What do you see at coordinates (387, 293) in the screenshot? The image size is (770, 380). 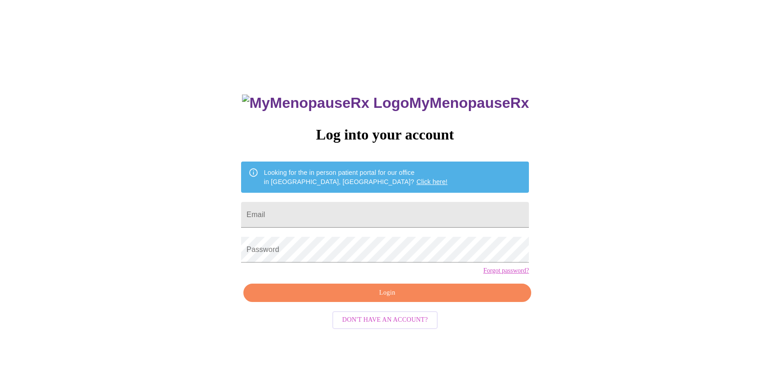 I see `button: Login` at bounding box center [387, 293].